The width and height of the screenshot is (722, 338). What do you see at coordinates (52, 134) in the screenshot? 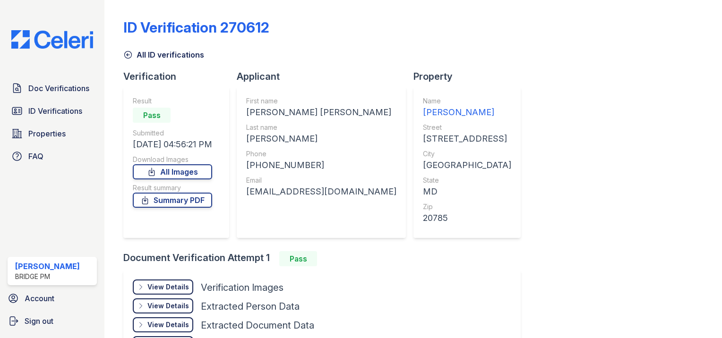
I see `a: Properties` at bounding box center [52, 134].